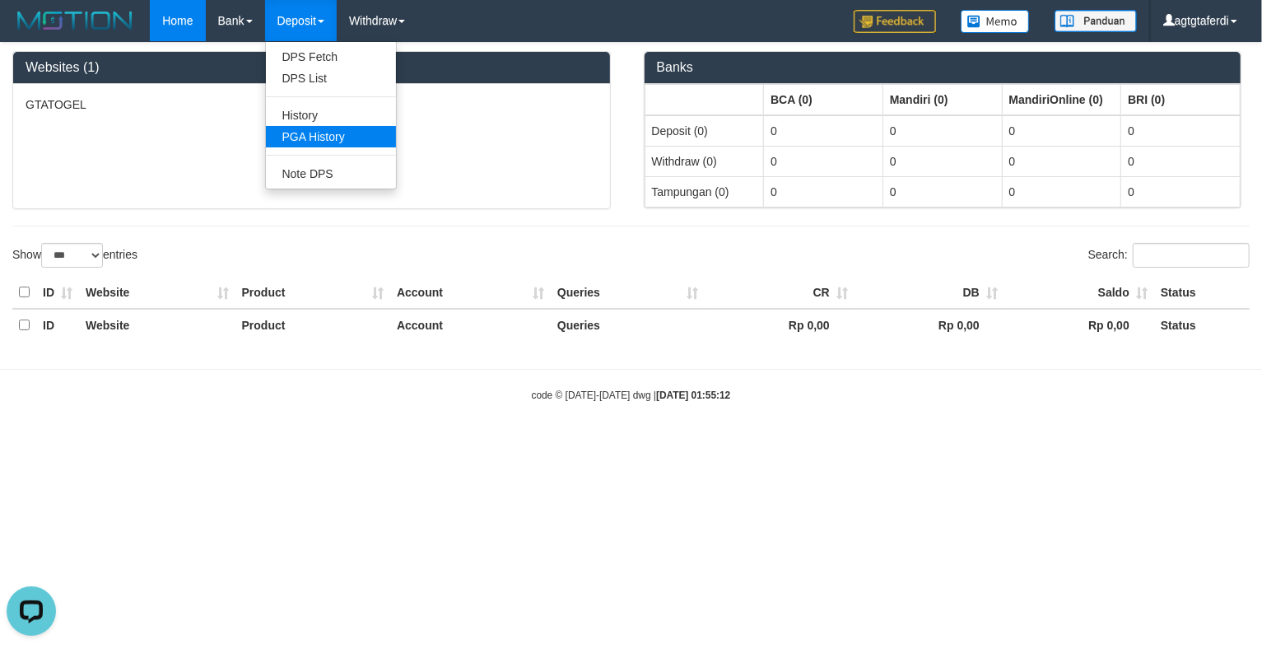  I want to click on a: PGA History, so click(331, 137).